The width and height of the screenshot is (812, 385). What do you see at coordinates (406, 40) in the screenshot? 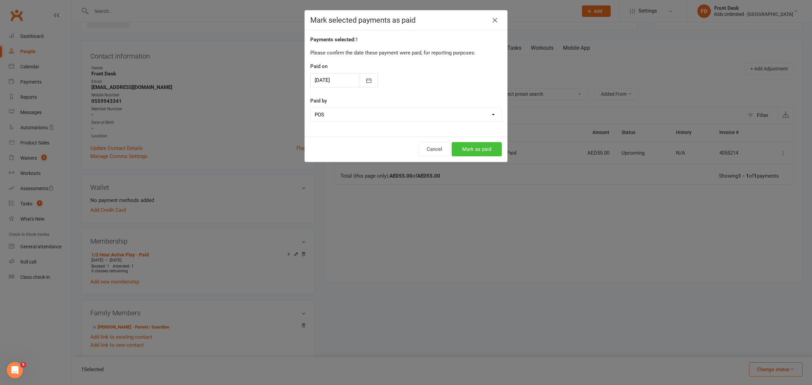
I see `div: 1` at bounding box center [406, 40].